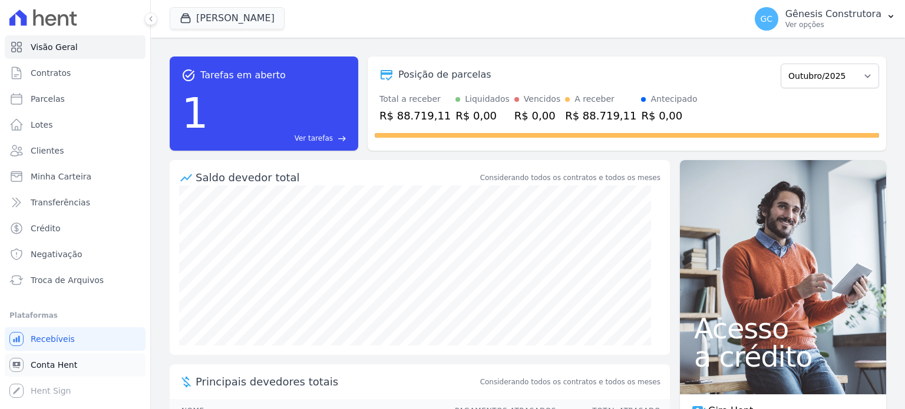  What do you see at coordinates (313, 138) in the screenshot?
I see `span: Ver tarefas` at bounding box center [313, 138].